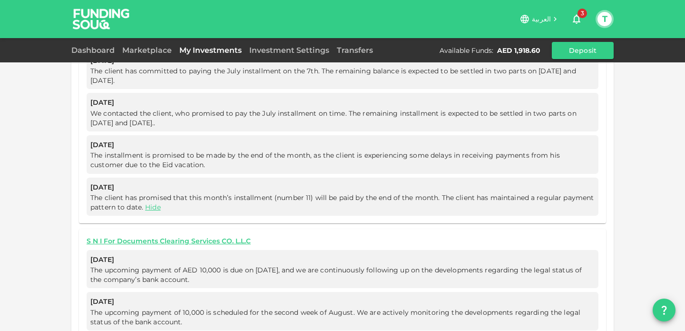  I want to click on a: S N I For Documents Clearing Services CO. L.L.C, so click(343, 241).